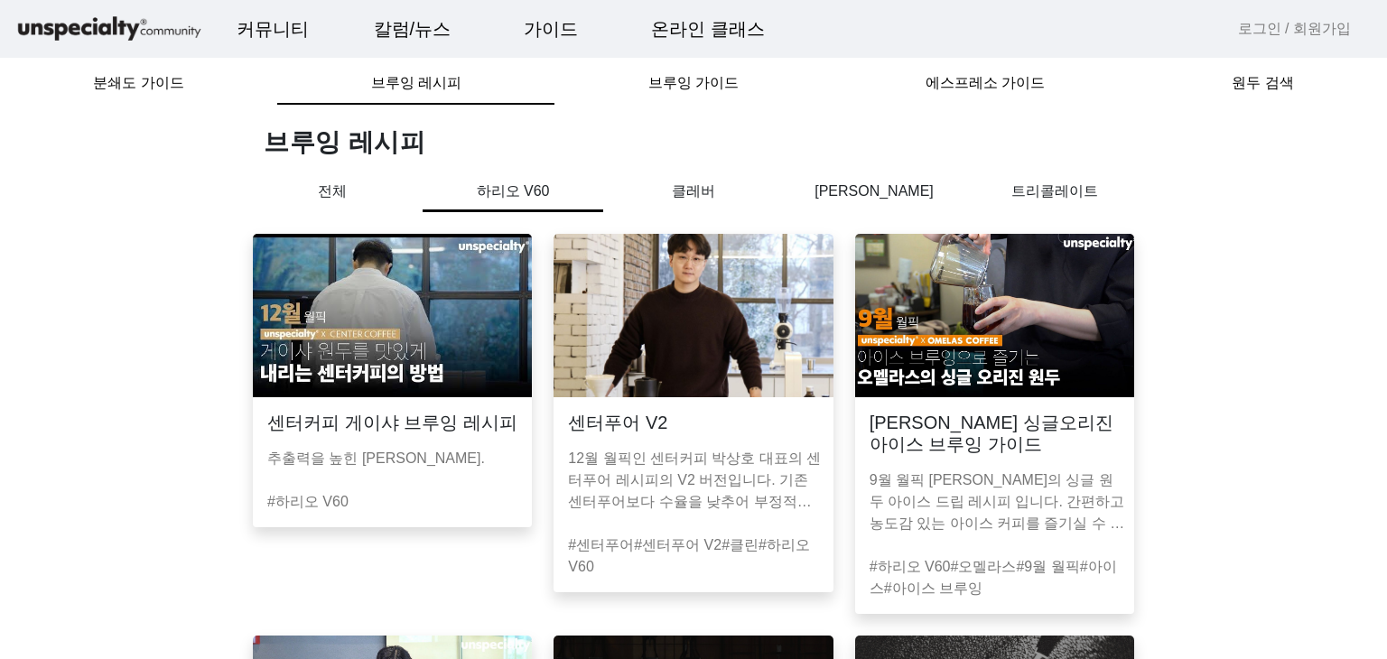  Describe the element at coordinates (62, 565) in the screenshot. I see `span: 홈` at that location.